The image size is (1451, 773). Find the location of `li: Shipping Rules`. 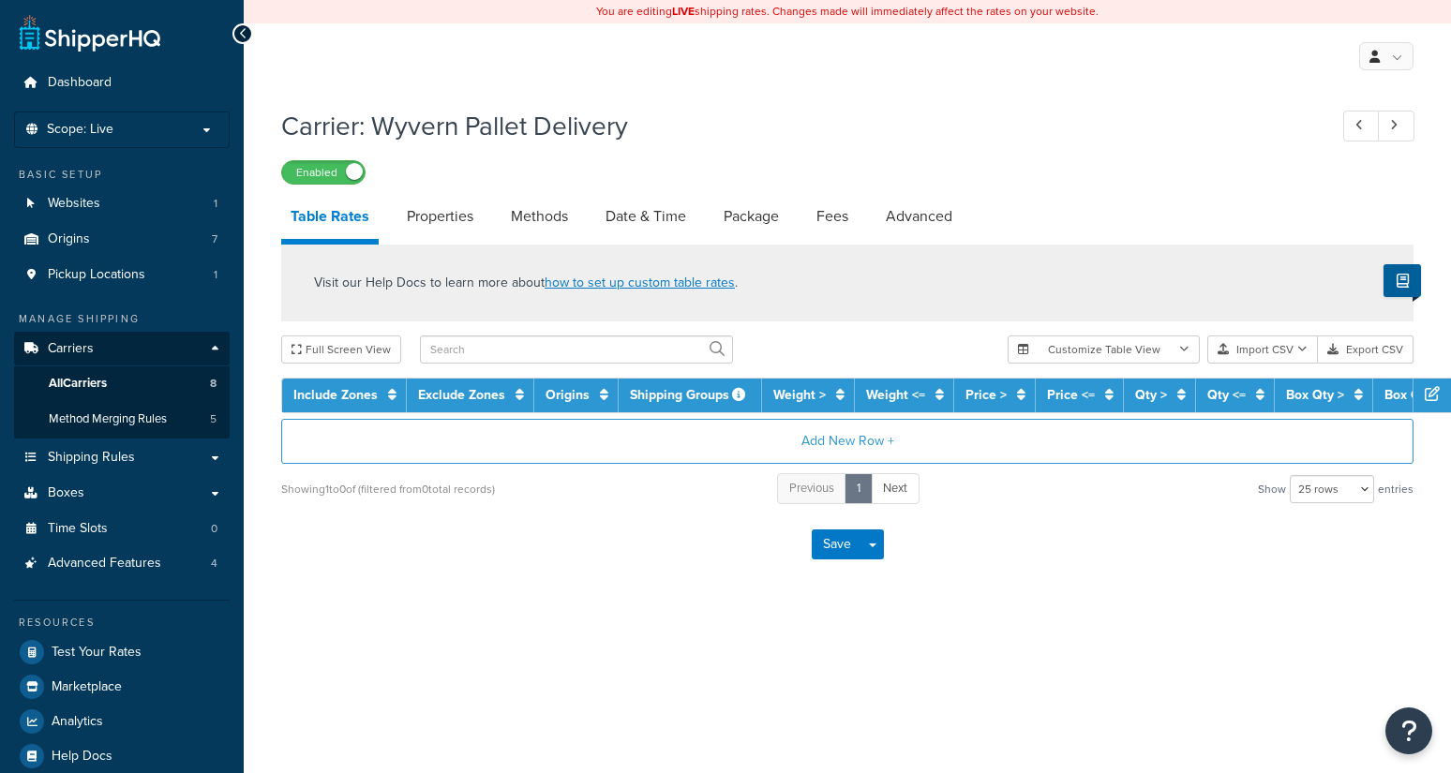

li: Shipping Rules is located at coordinates (122, 457).